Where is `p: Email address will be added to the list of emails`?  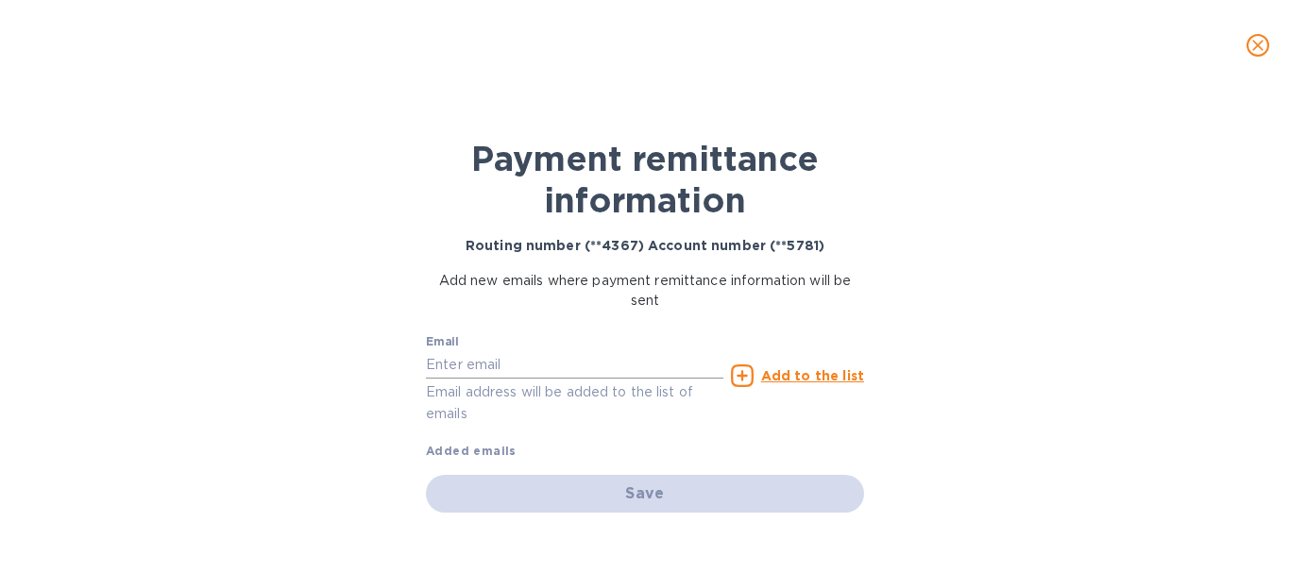
p: Email address will be added to the list of emails is located at coordinates (574, 403).